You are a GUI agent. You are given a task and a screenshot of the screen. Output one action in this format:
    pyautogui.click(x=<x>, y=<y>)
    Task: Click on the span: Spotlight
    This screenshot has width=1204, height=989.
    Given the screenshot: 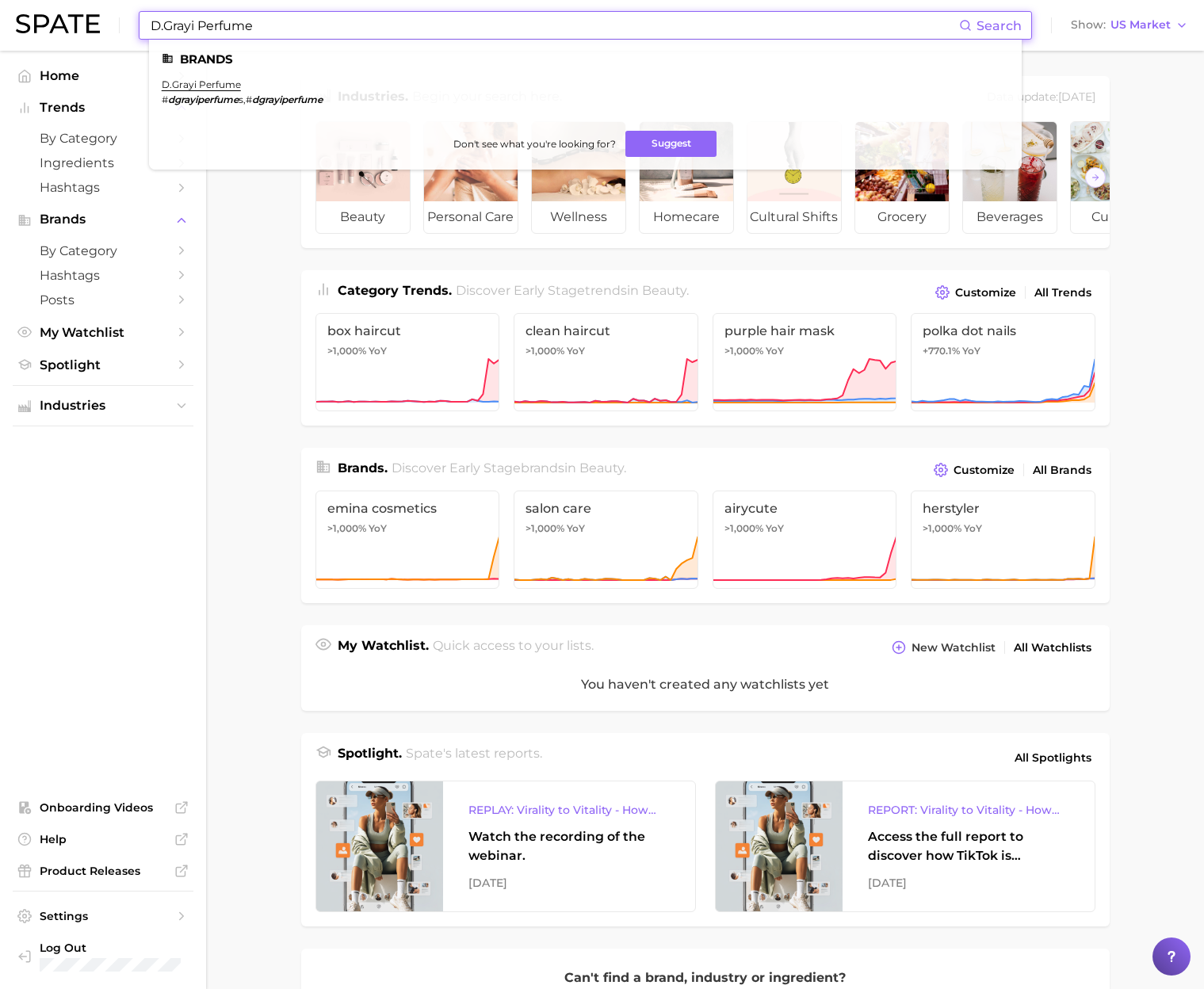 What is the action you would take?
    pyautogui.click(x=103, y=365)
    